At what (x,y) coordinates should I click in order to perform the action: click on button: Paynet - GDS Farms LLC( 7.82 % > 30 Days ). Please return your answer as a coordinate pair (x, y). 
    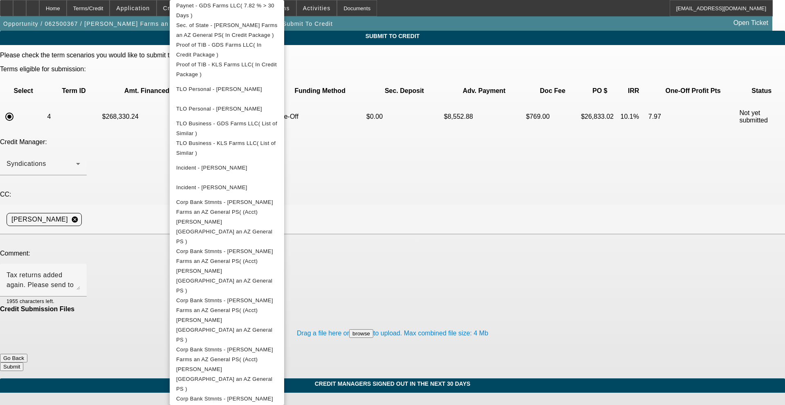
    Looking at the image, I should click on (227, 11).